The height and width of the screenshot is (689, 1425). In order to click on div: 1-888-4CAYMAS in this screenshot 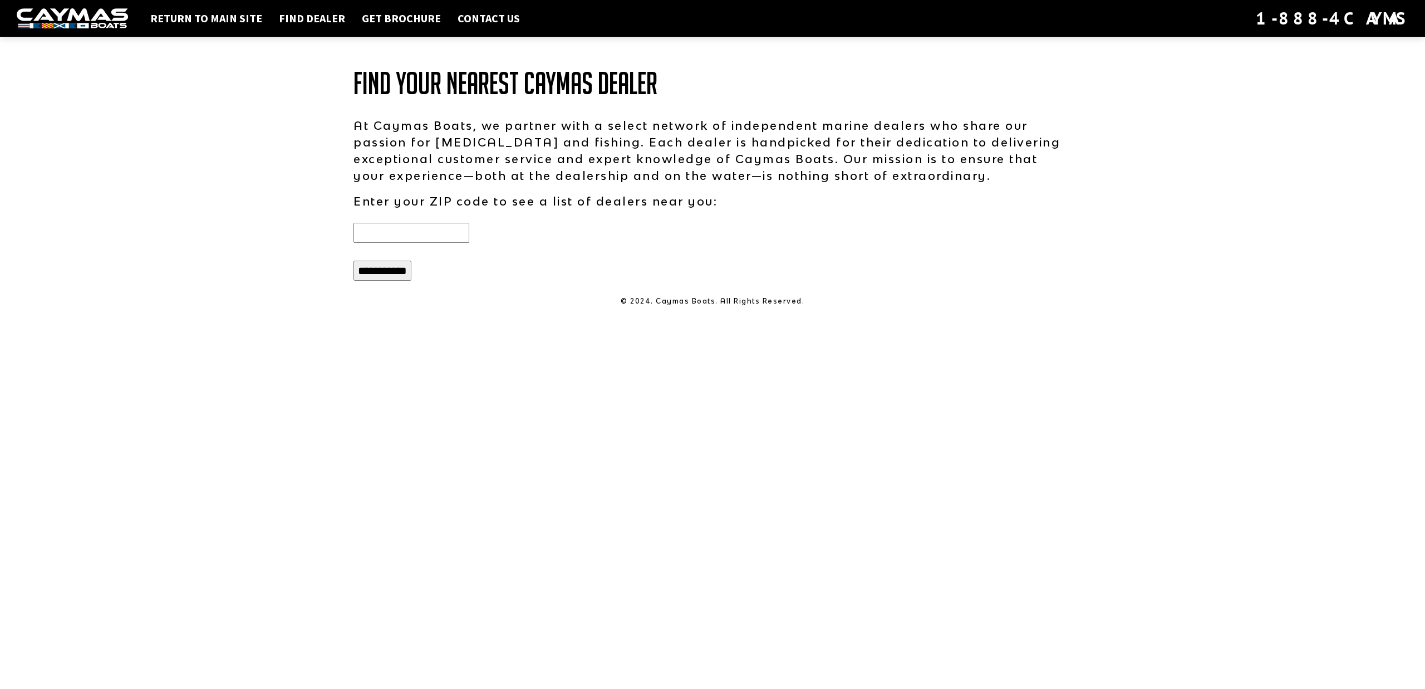, I will do `click(1332, 18)`.